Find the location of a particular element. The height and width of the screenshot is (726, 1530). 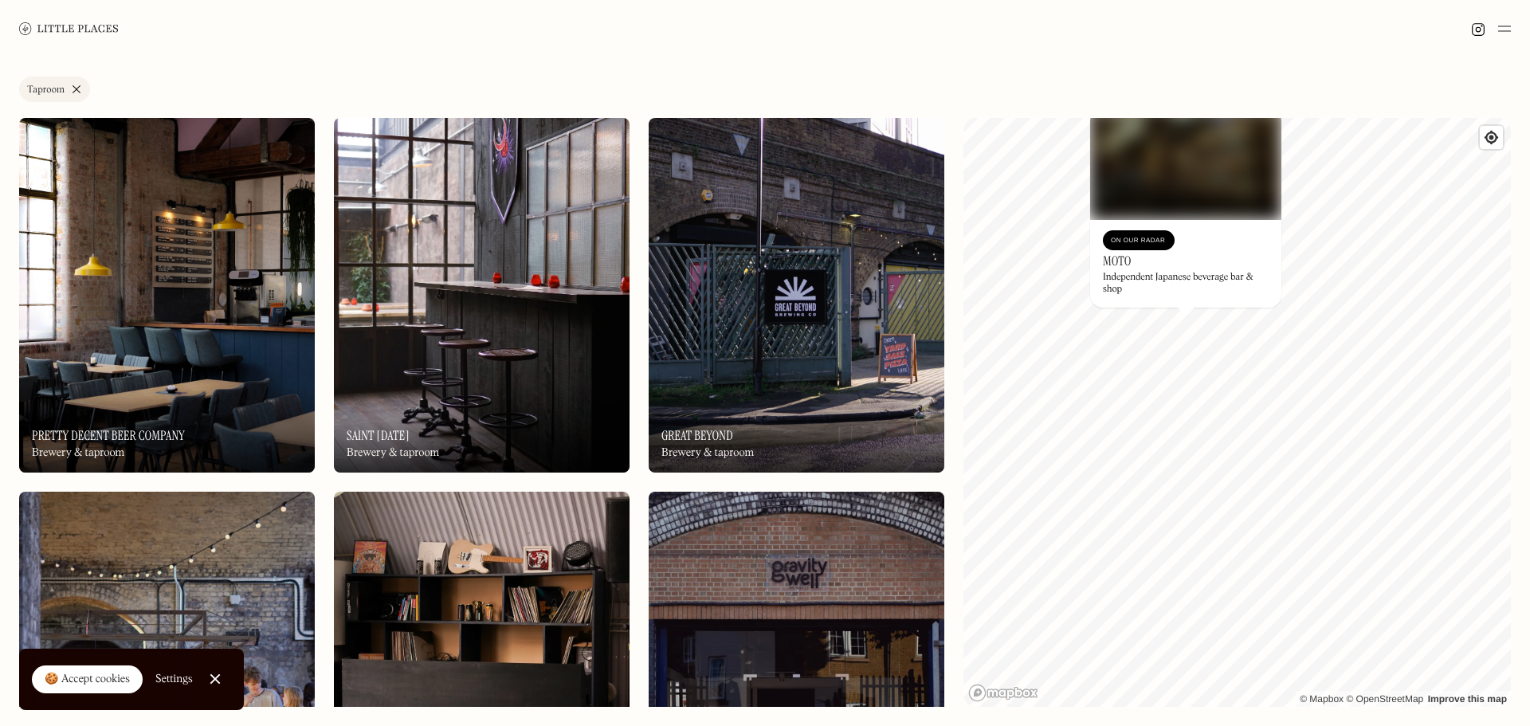

div: Taproom is located at coordinates (45, 90).